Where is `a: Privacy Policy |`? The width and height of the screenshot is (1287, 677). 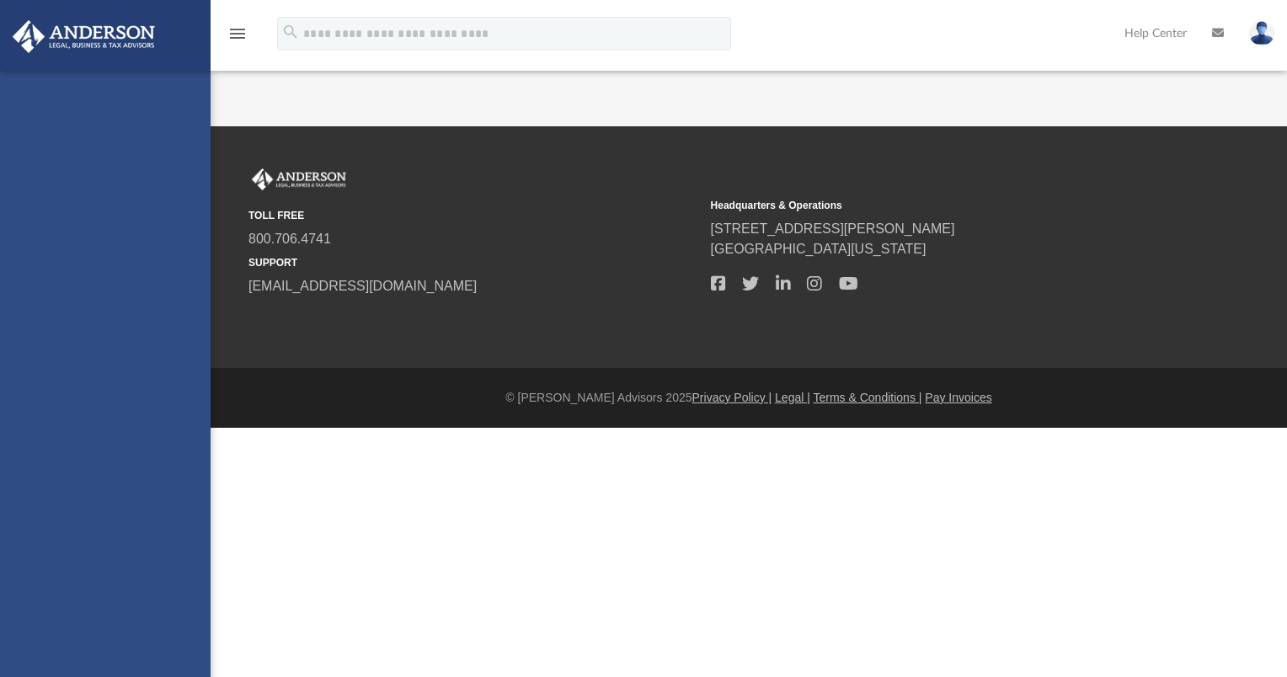 a: Privacy Policy | is located at coordinates (732, 398).